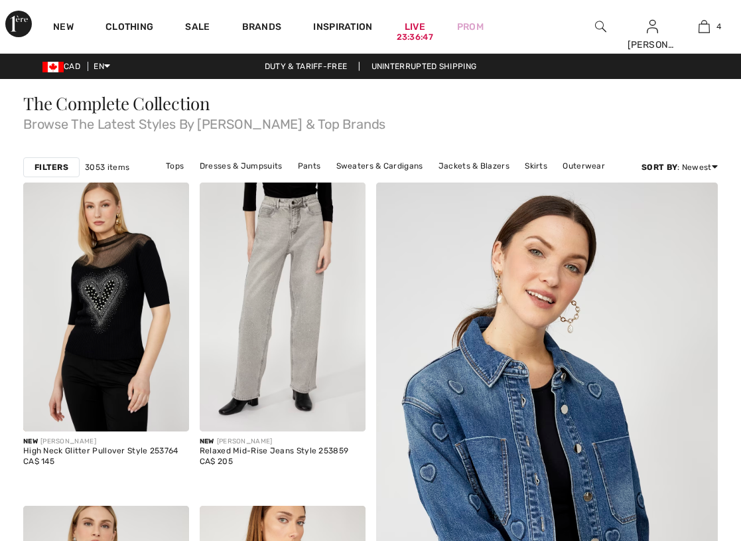 Image resolution: width=741 pixels, height=541 pixels. Describe the element at coordinates (241, 166) in the screenshot. I see `a: Dresses & Jumpsuits` at that location.